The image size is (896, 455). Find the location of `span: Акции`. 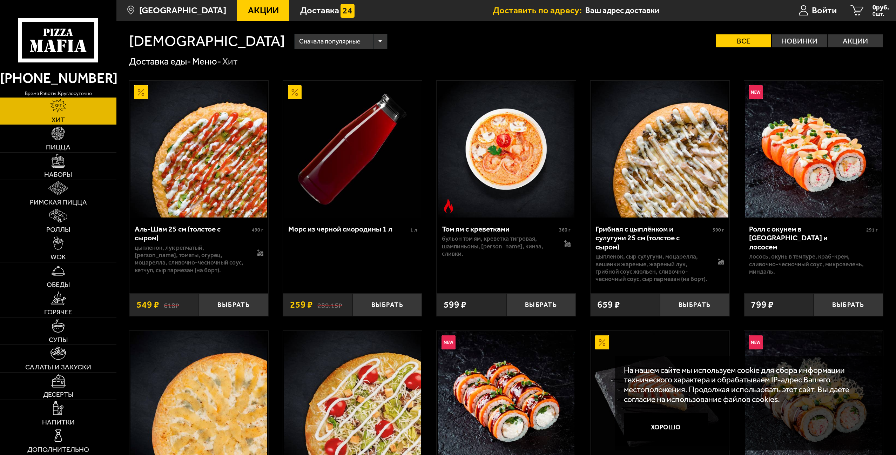

span: Акции is located at coordinates (263, 11).